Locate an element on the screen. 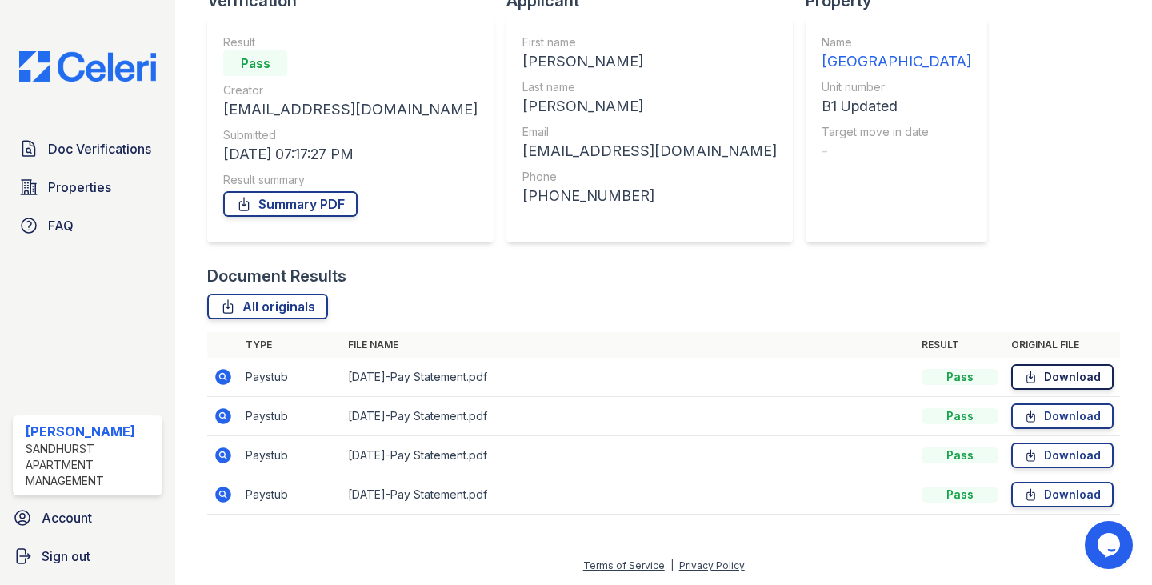 Image resolution: width=1152 pixels, height=585 pixels. div: First name is located at coordinates (650, 42).